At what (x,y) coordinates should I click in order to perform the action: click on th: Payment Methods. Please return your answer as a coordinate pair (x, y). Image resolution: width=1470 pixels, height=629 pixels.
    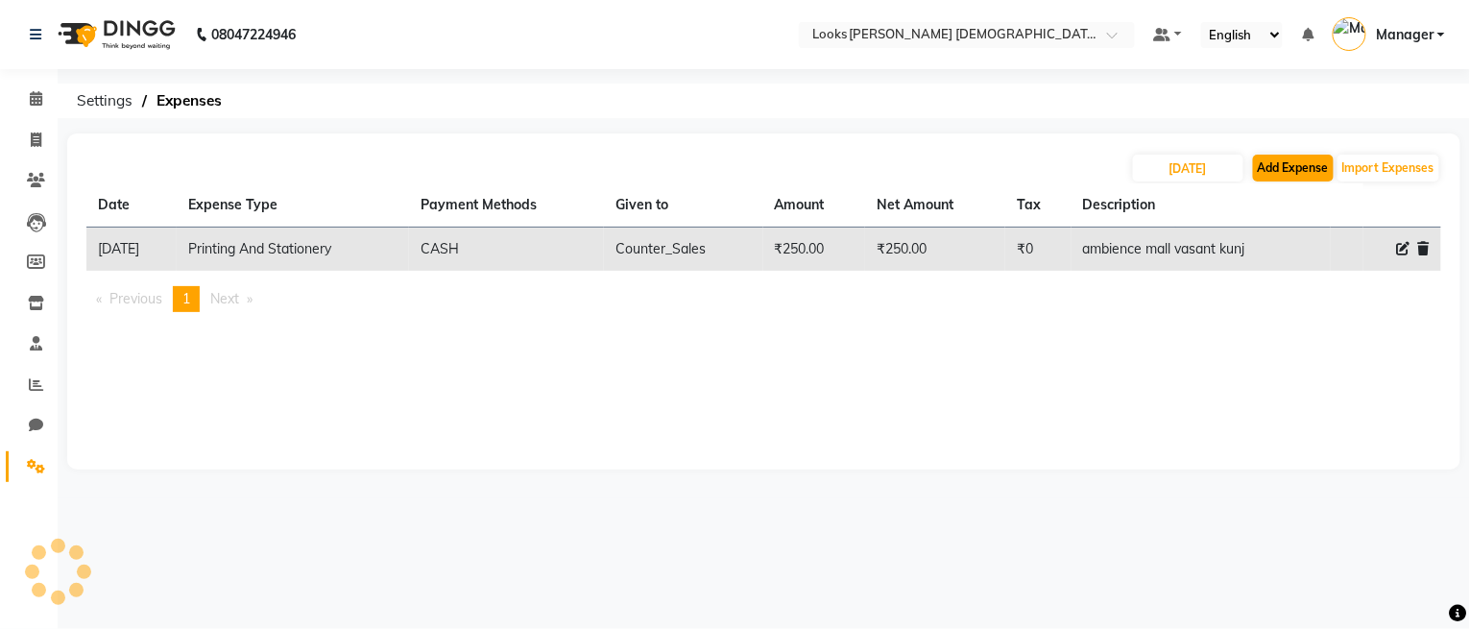
    Looking at the image, I should click on (506, 205).